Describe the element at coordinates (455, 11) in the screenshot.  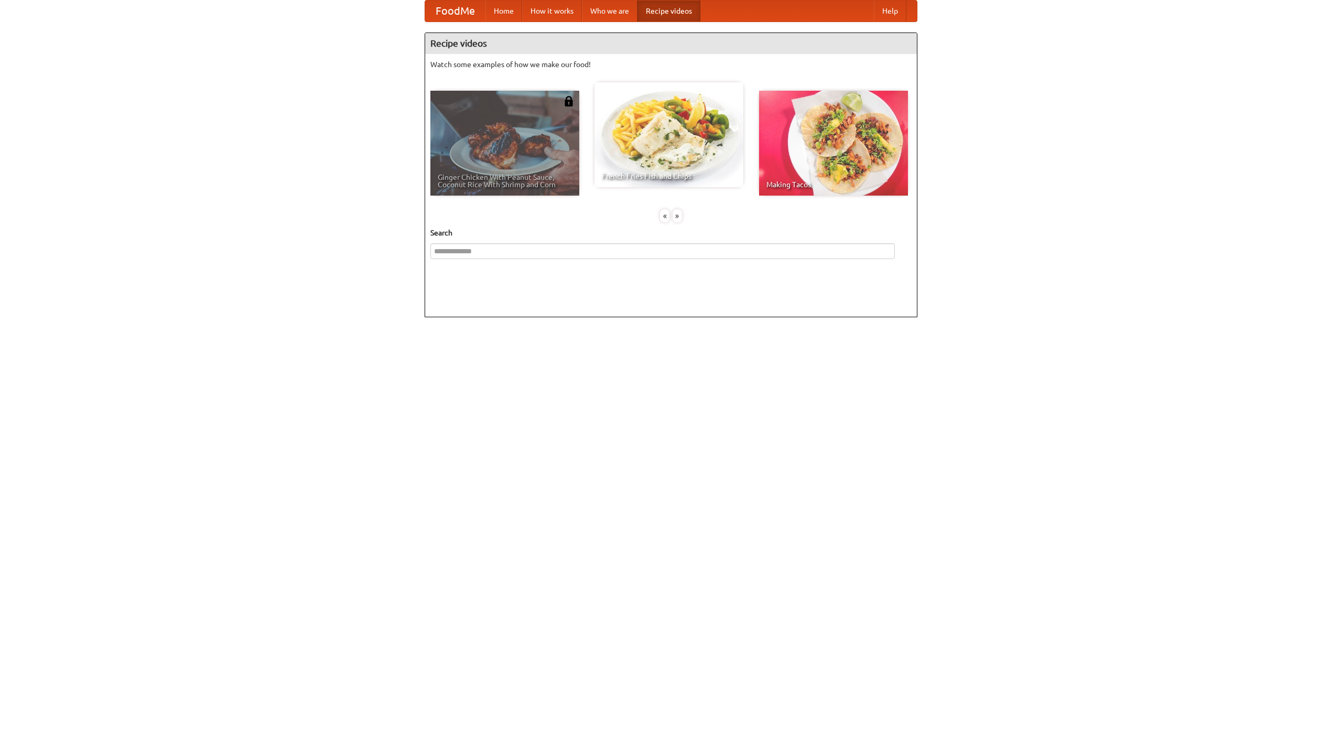
I see `a: FoodMe` at that location.